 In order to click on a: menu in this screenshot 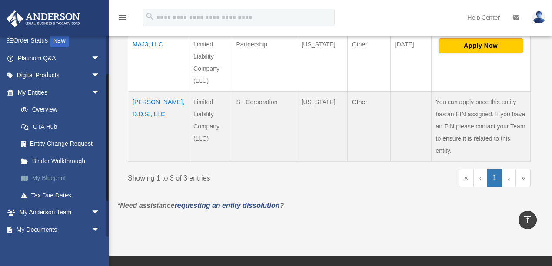, I will do `click(123, 19)`.